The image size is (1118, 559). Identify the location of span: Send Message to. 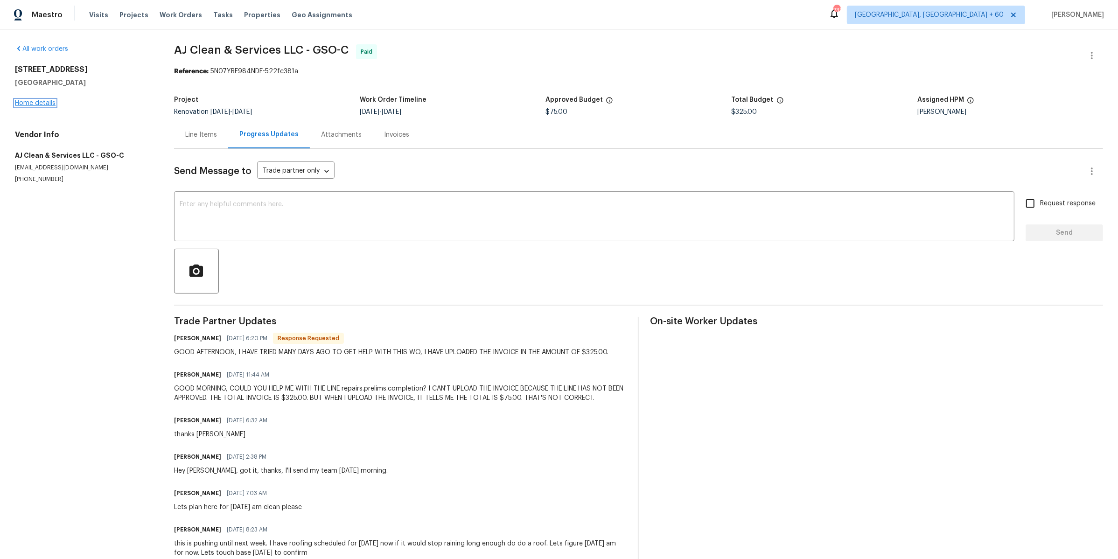
(213, 171).